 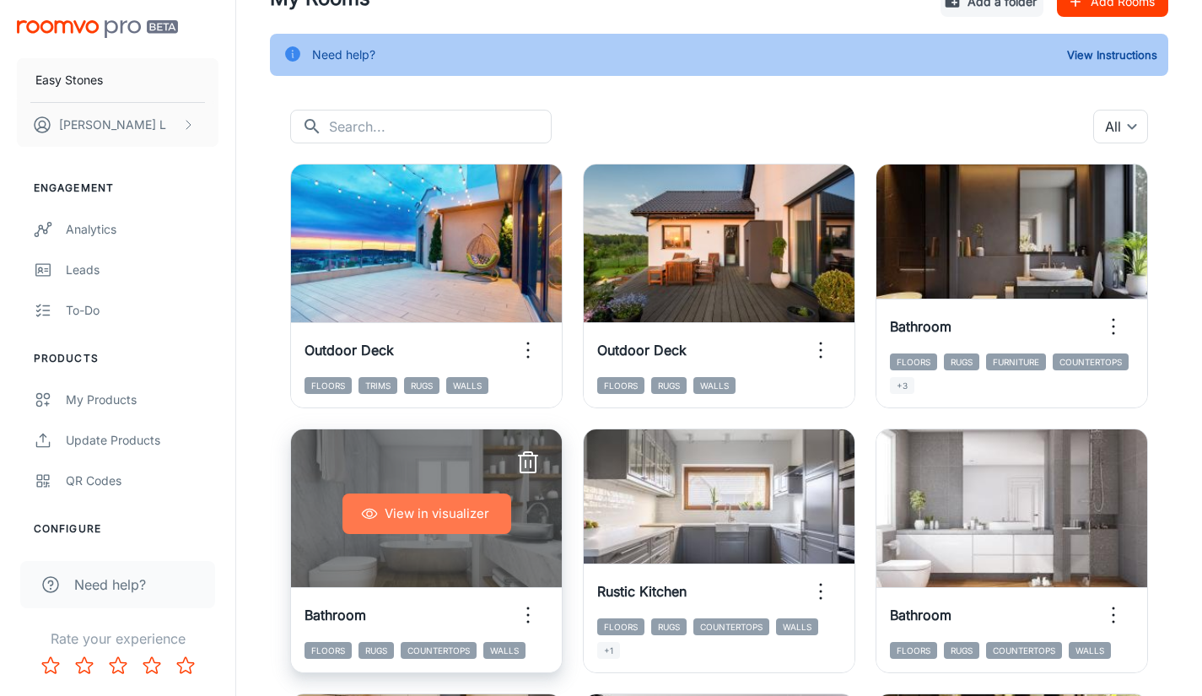 I want to click on span: +1, so click(x=608, y=650).